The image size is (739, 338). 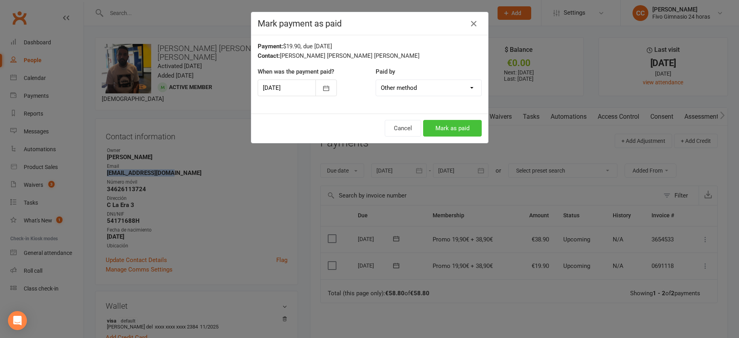 I want to click on div: Open Intercom Messenger, so click(x=17, y=320).